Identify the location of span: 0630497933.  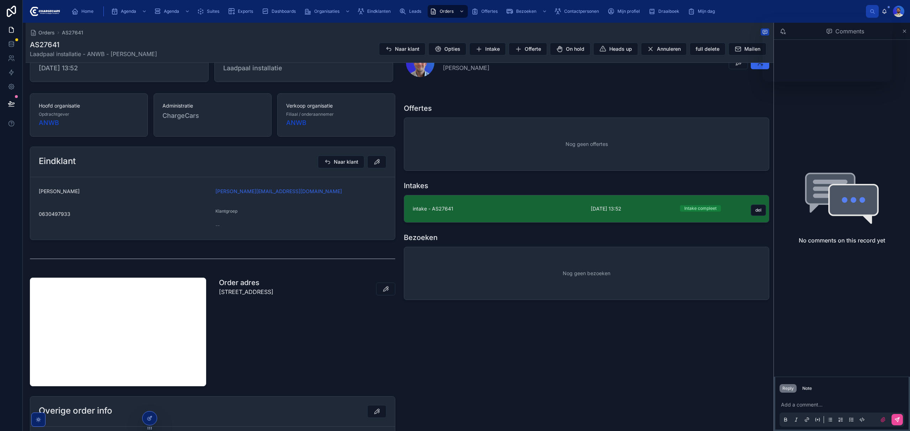
(124, 214).